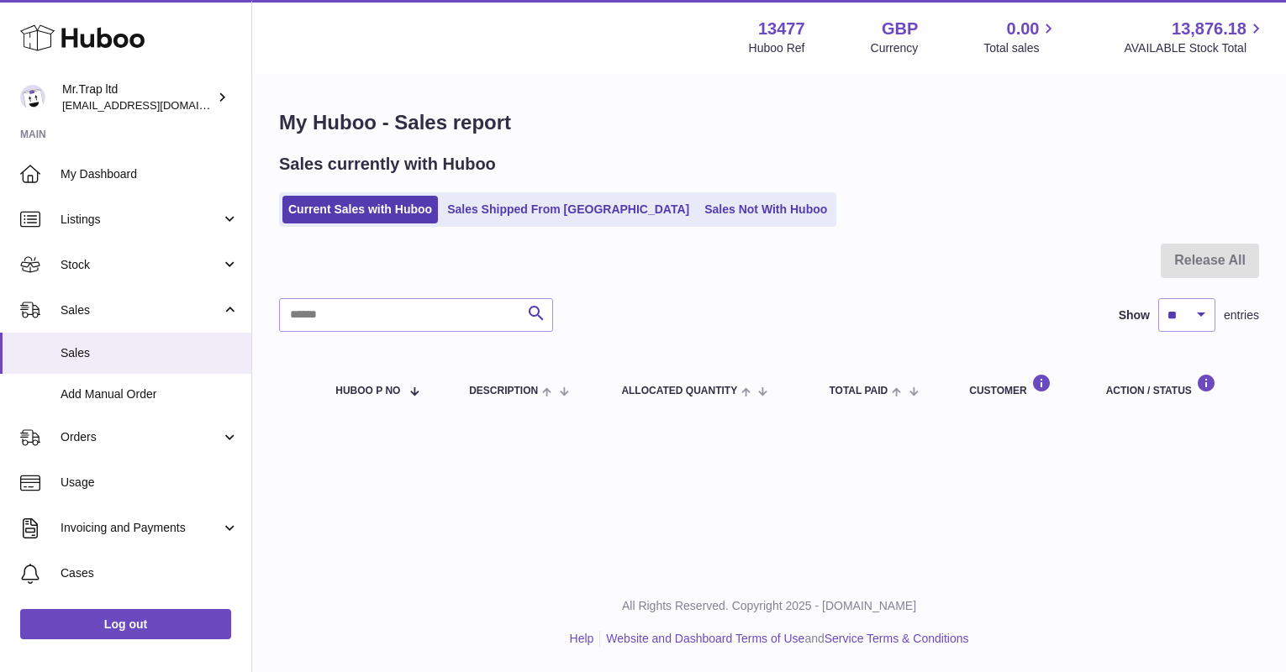  I want to click on span: entries, so click(1241, 315).